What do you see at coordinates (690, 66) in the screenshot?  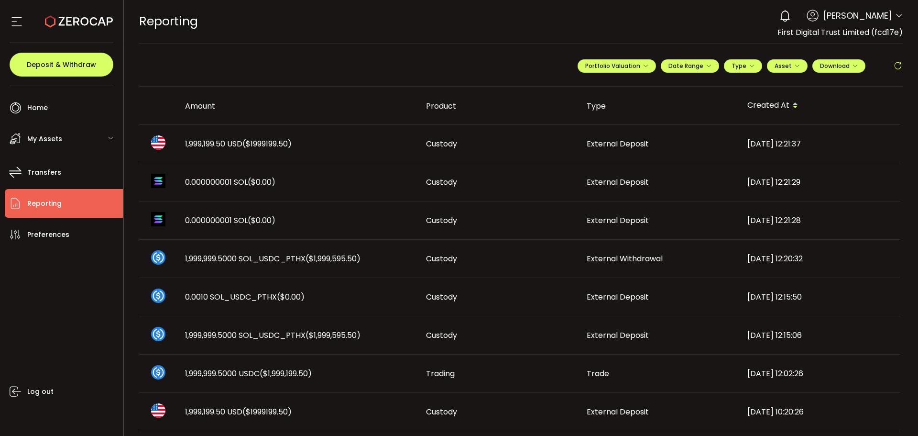 I see `span: Date Range` at bounding box center [690, 66].